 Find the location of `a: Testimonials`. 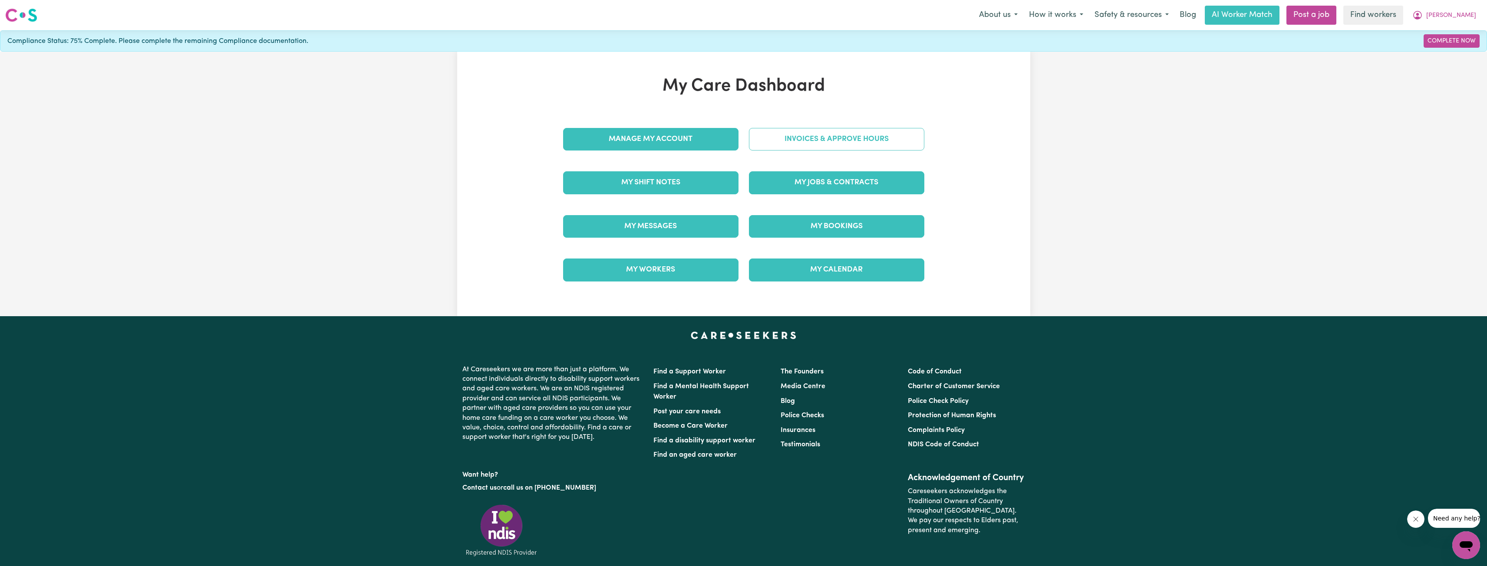

a: Testimonials is located at coordinates (800, 445).